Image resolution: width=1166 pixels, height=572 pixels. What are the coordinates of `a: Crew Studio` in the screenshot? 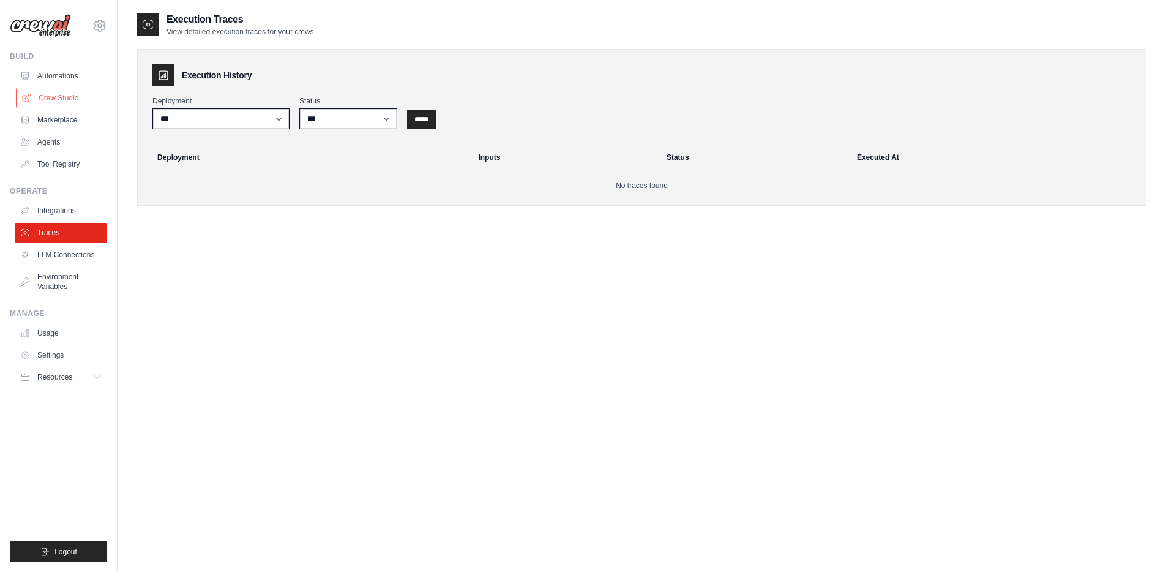 It's located at (62, 98).